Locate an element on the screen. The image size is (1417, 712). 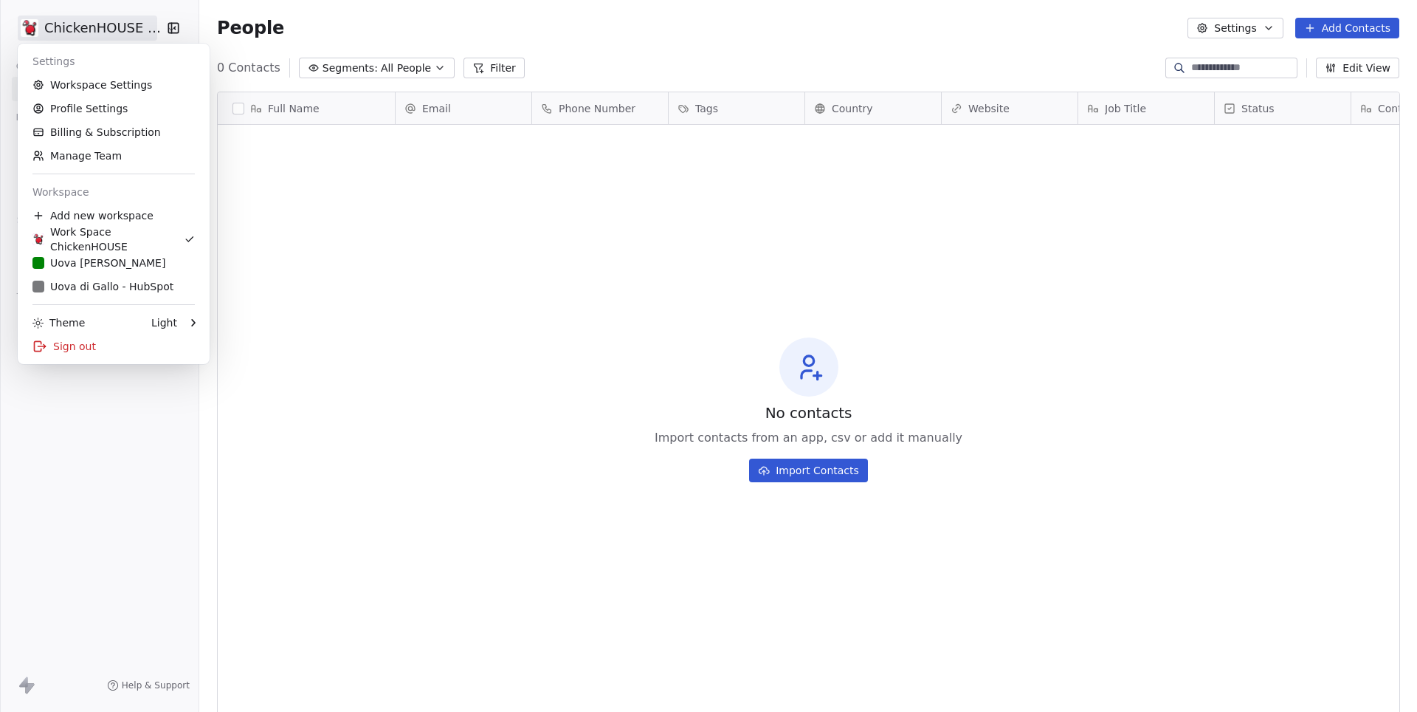
div: Sign out is located at coordinates (114, 346).